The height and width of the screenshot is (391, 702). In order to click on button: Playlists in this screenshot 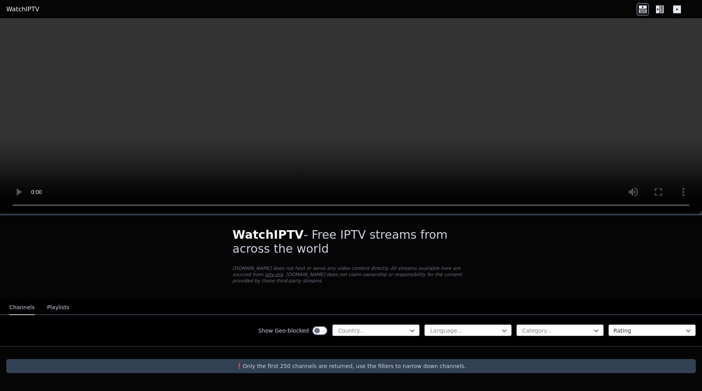, I will do `click(58, 308)`.